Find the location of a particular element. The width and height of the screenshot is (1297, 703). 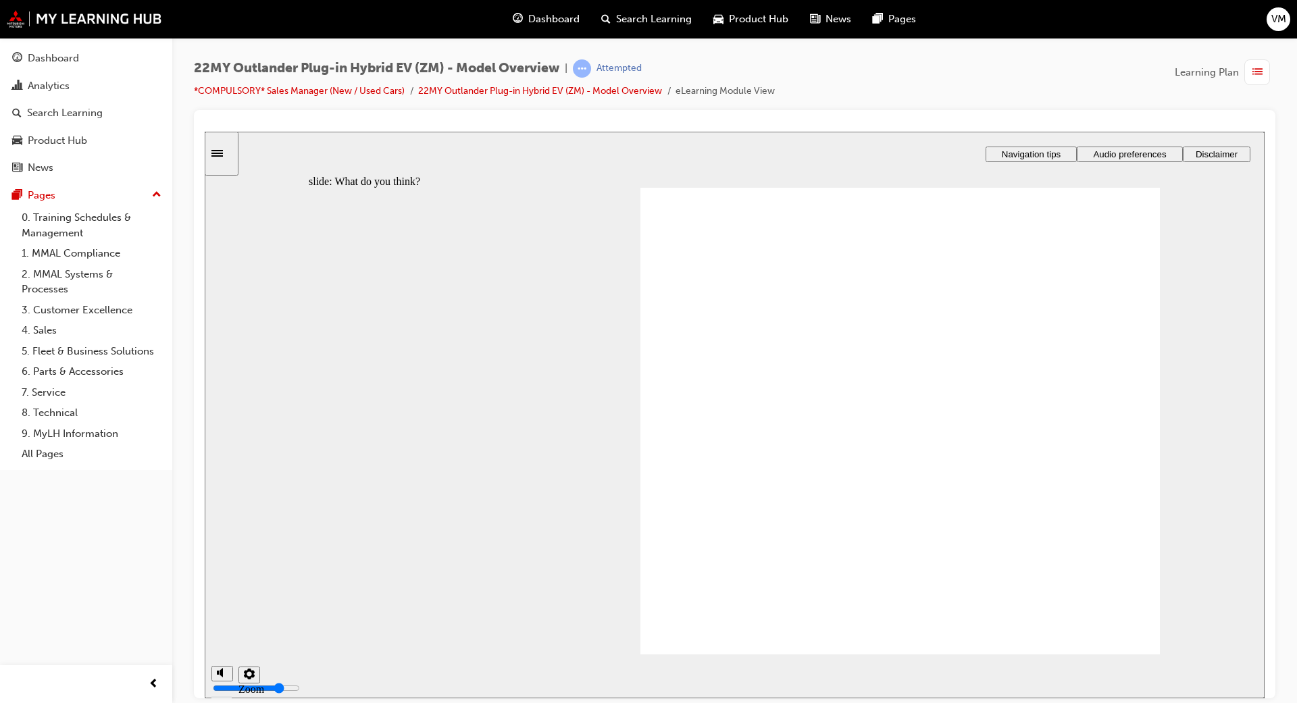

a: 8. Technical is located at coordinates (91, 413).